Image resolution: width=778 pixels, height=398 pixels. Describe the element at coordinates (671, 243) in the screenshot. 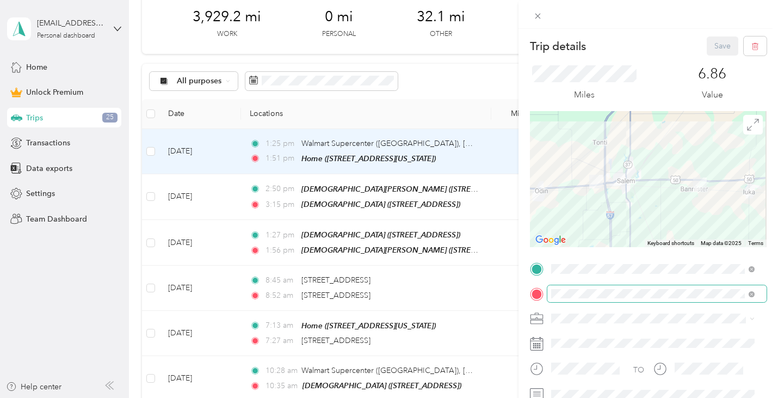

I see `button: Keyboard shortcuts` at that location.